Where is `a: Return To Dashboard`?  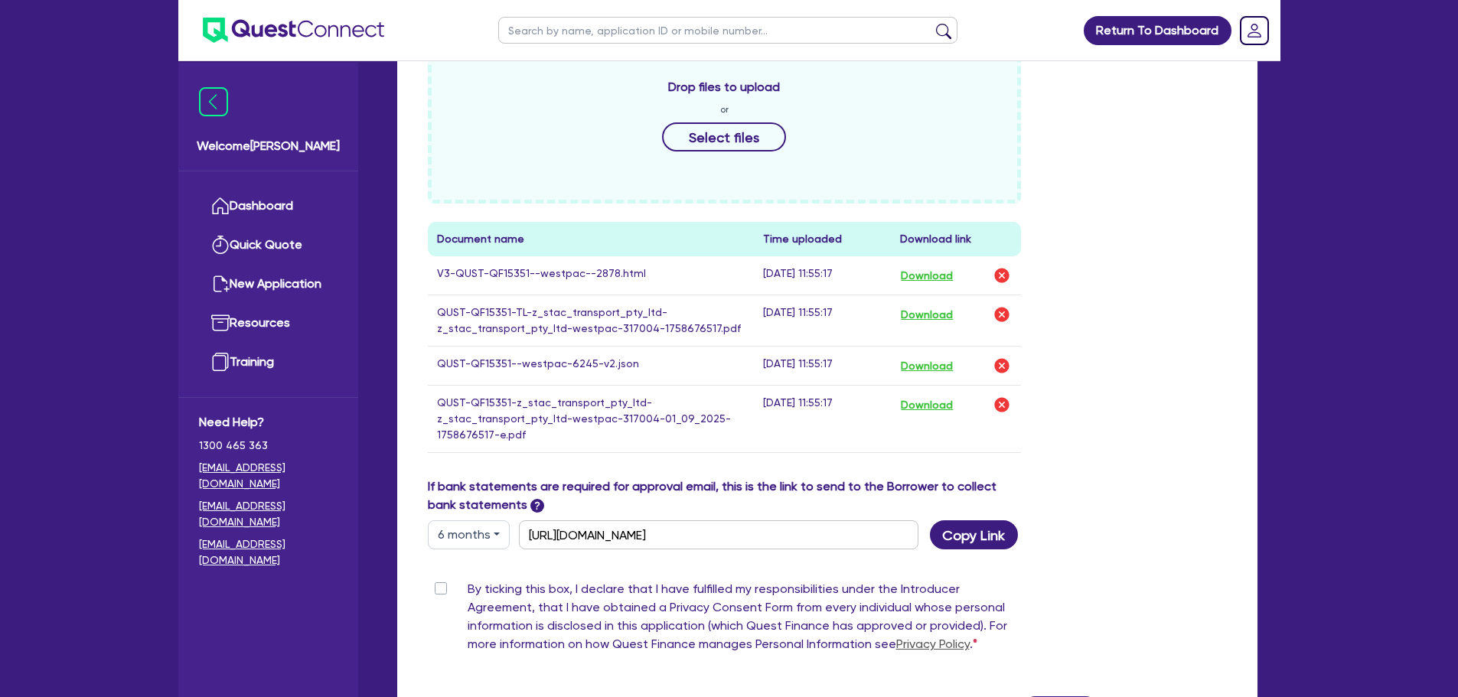
a: Return To Dashboard is located at coordinates (1157, 31).